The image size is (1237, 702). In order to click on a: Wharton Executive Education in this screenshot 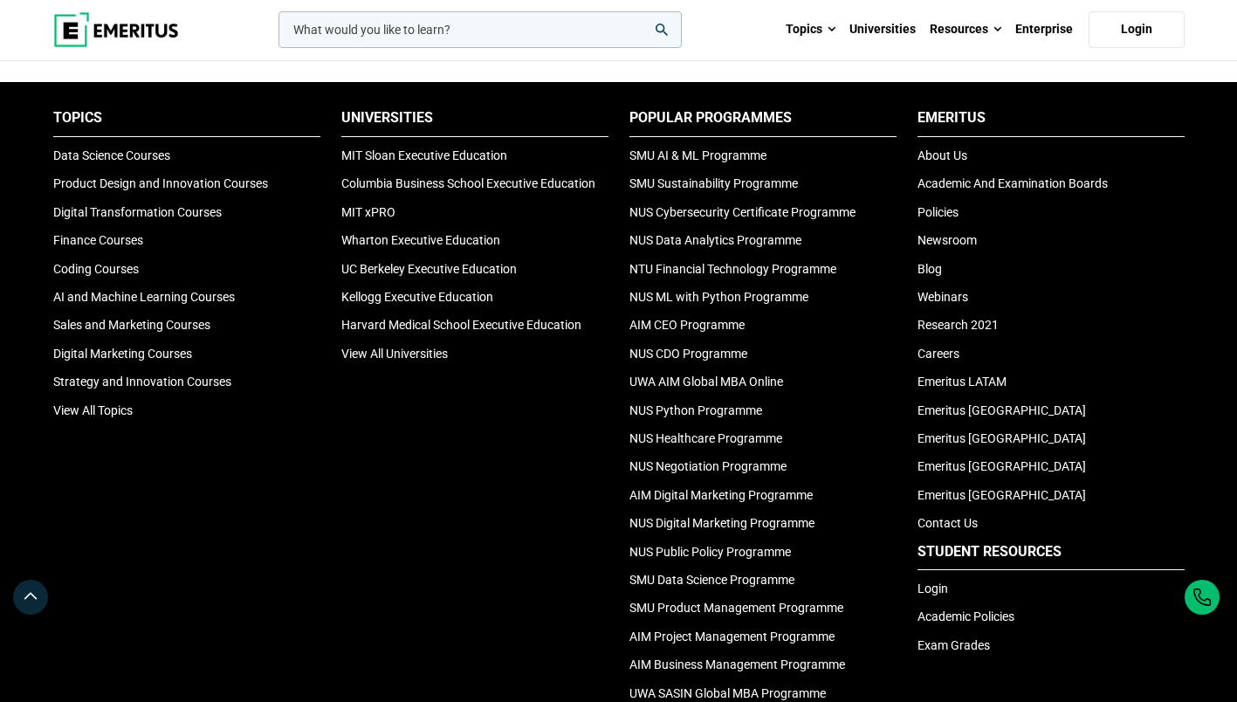, I will do `click(421, 240)`.